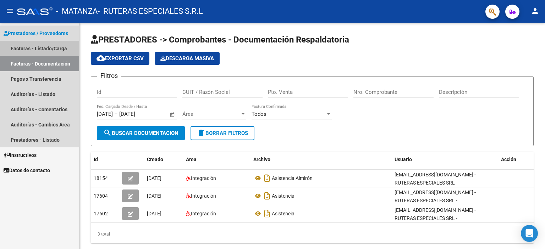 This screenshot has height=249, width=545. What do you see at coordinates (222, 133) in the screenshot?
I see `span: Borrar Filtros` at bounding box center [222, 133].